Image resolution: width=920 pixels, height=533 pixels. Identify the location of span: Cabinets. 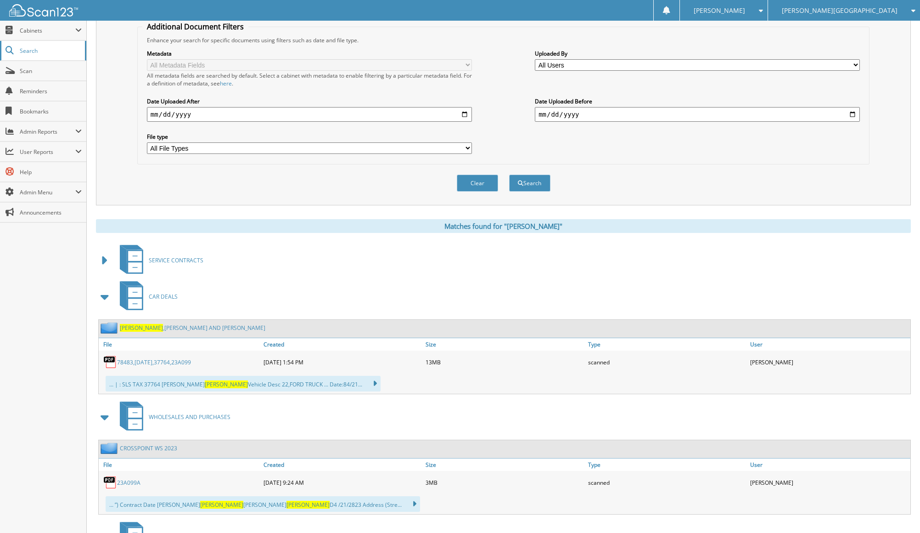
(47, 30).